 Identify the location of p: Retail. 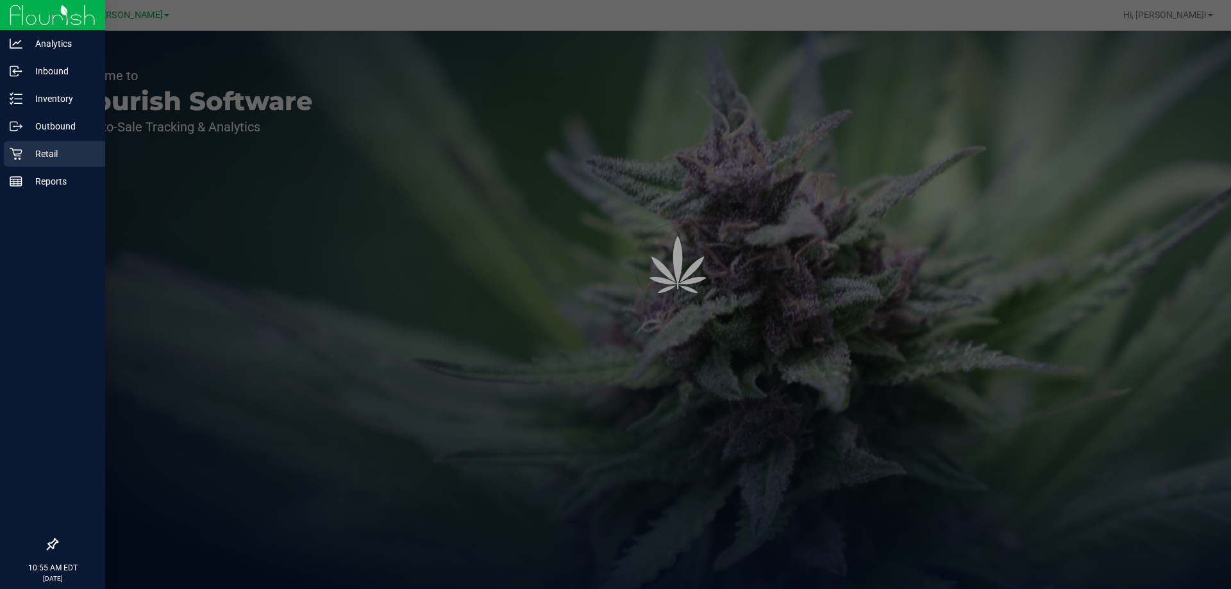
(61, 154).